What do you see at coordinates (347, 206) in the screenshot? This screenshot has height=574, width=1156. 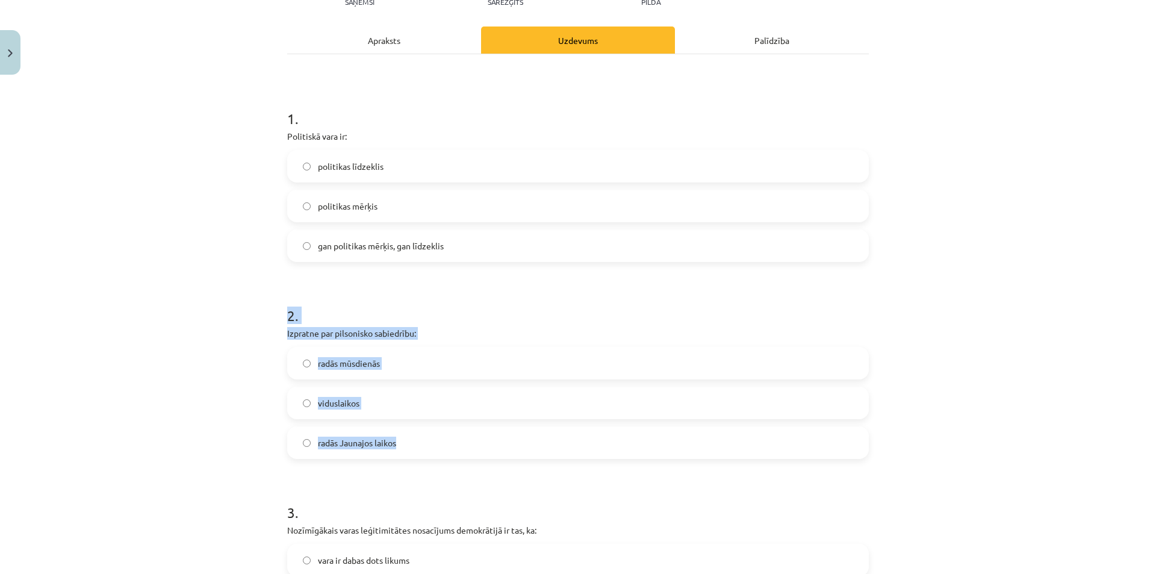 I see `span: politikas mērķis` at bounding box center [347, 206].